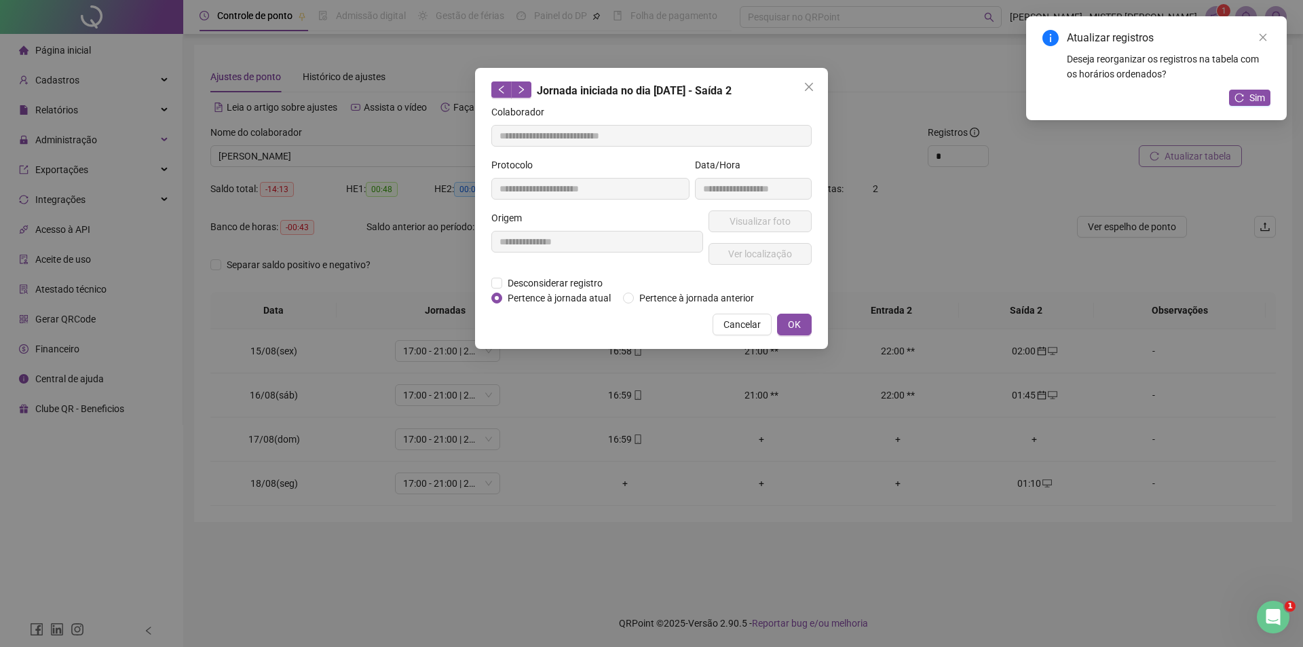 This screenshot has width=1303, height=647. What do you see at coordinates (559, 298) in the screenshot?
I see `span: Pertence à jornada atual` at bounding box center [559, 298].